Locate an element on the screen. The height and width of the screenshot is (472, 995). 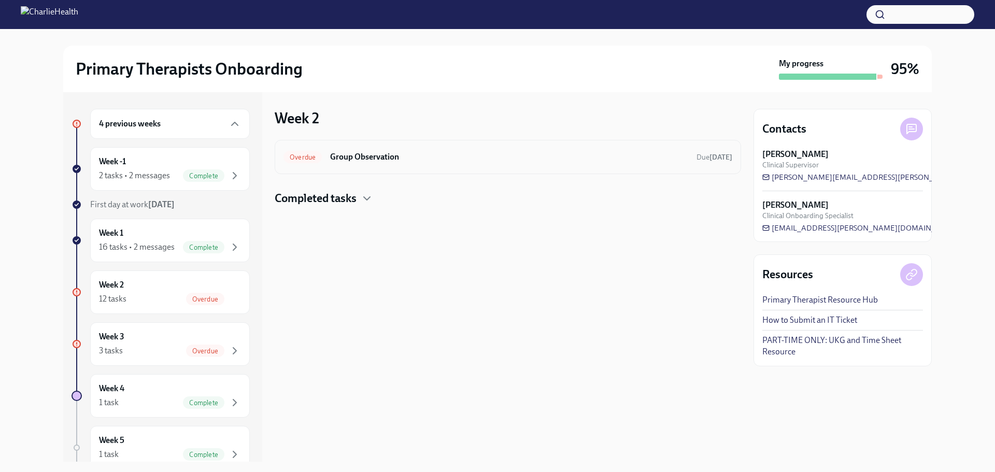
a: Week 116 tasks • 2 messagesComplete is located at coordinates (161, 241).